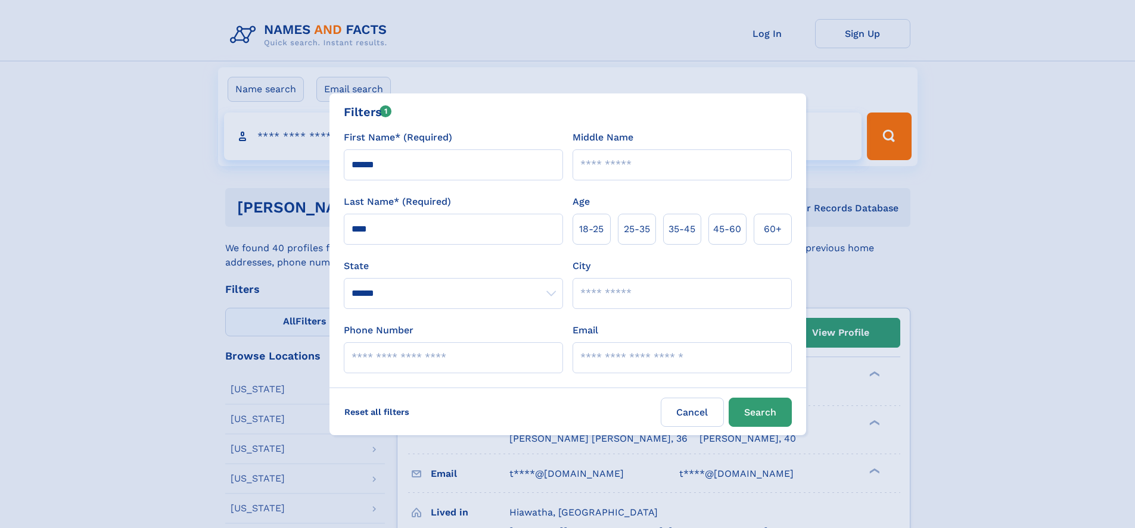 This screenshot has height=528, width=1135. Describe the element at coordinates (773, 229) in the screenshot. I see `span: 60+` at that location.